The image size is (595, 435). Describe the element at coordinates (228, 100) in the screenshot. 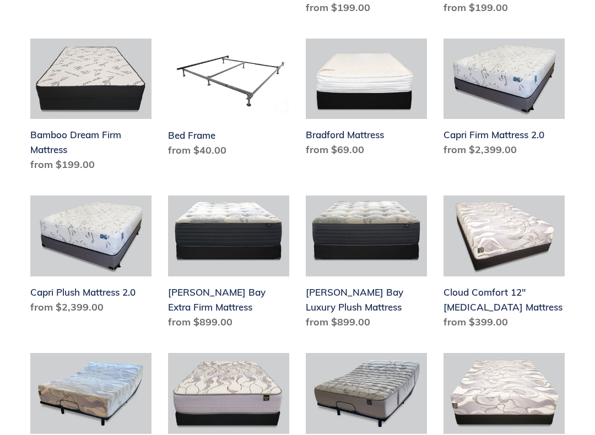

I see `a: Bed Frame` at that location.